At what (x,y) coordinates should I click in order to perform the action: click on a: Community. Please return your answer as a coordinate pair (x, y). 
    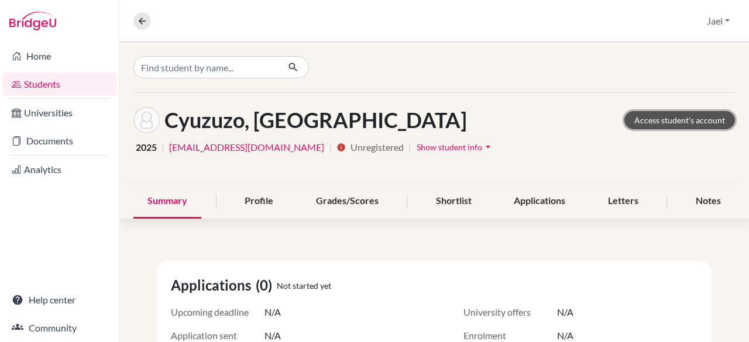
    Looking at the image, I should click on (59, 328).